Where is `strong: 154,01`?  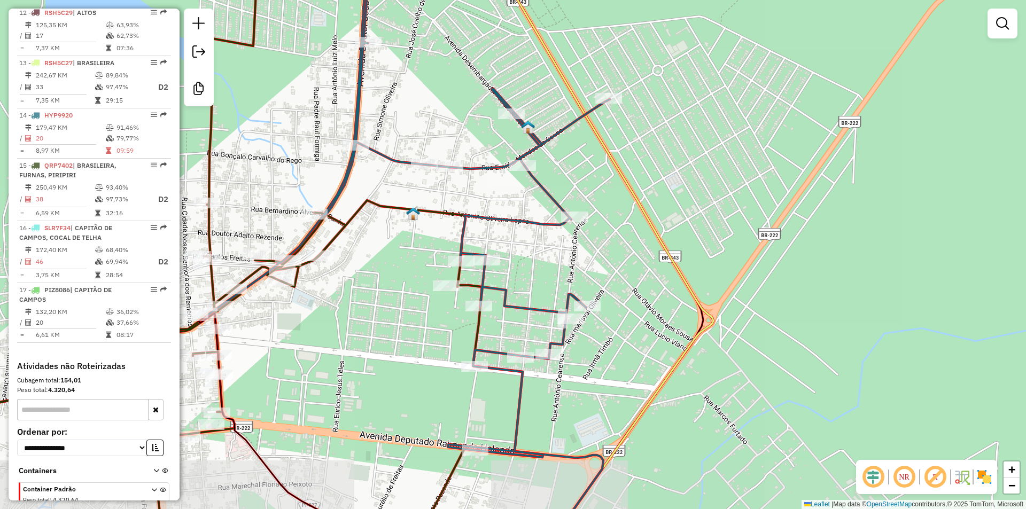
strong: 154,01 is located at coordinates (71, 380).